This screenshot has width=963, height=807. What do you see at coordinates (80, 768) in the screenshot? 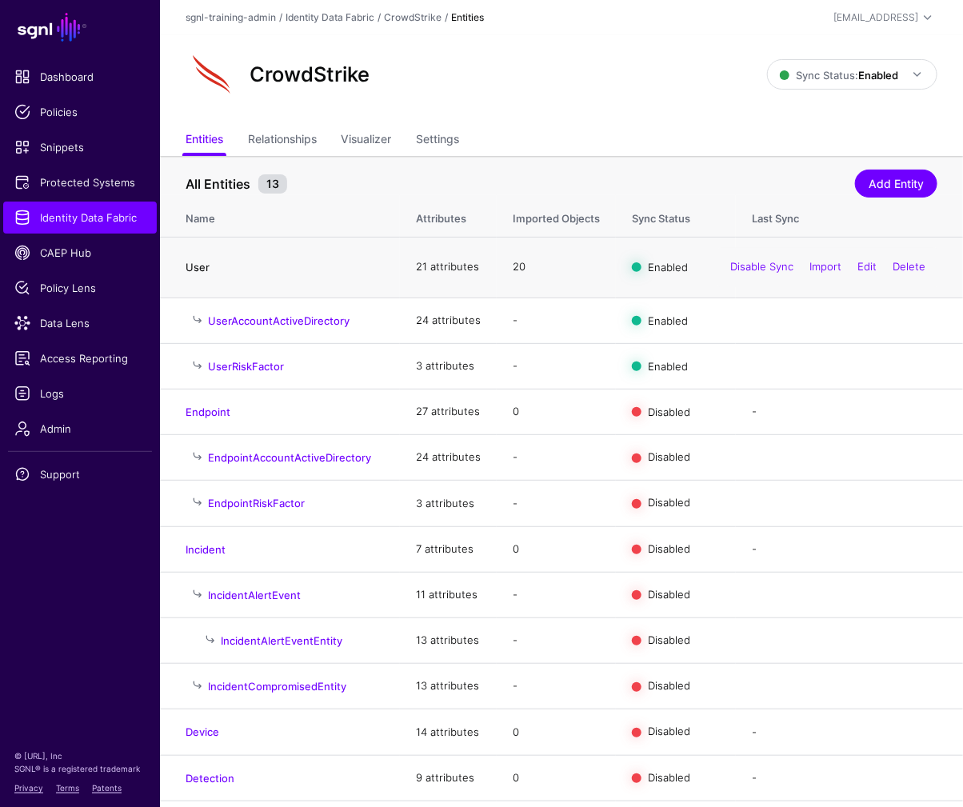
I see `p: SGNL® is a registered trademark` at bounding box center [80, 768].